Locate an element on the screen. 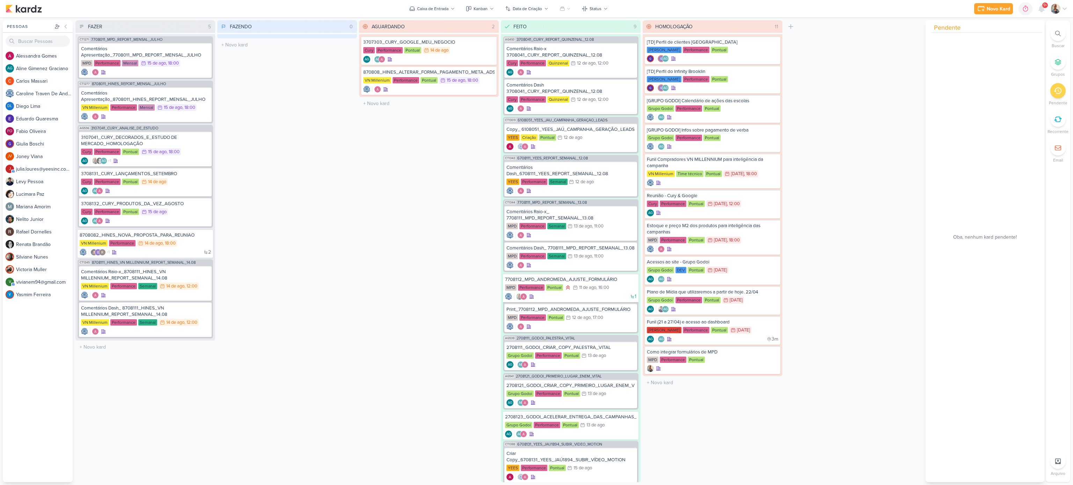 The width and height of the screenshot is (1073, 485). p: Recorrente is located at coordinates (1058, 132).